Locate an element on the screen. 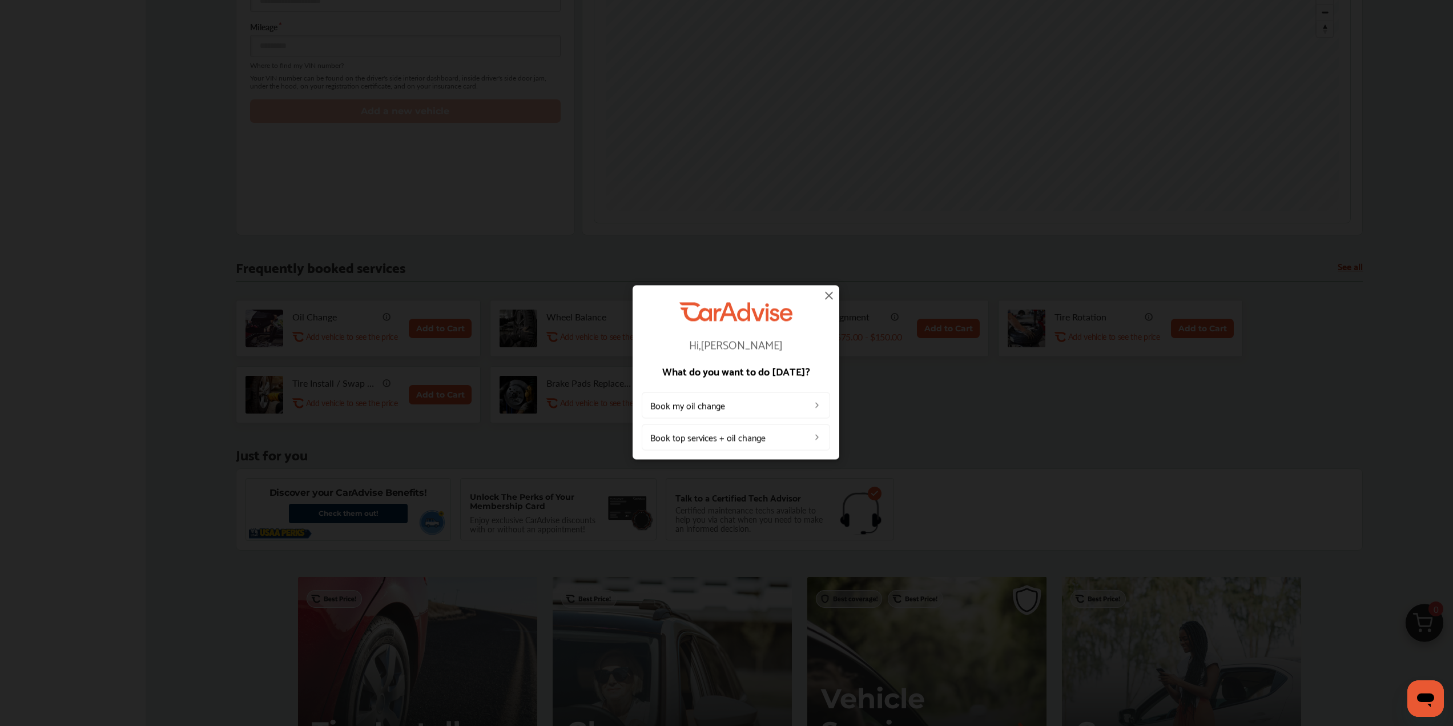 The image size is (1453, 726). a: Book my oil change is located at coordinates (736, 405).